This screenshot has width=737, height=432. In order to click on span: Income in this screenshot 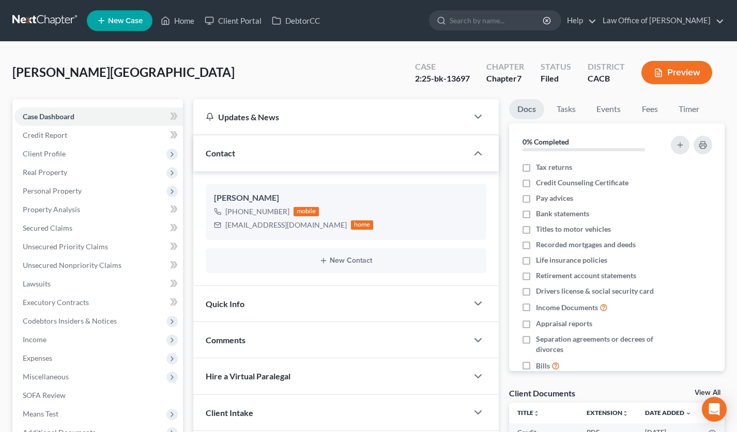, I will do `click(35, 339)`.